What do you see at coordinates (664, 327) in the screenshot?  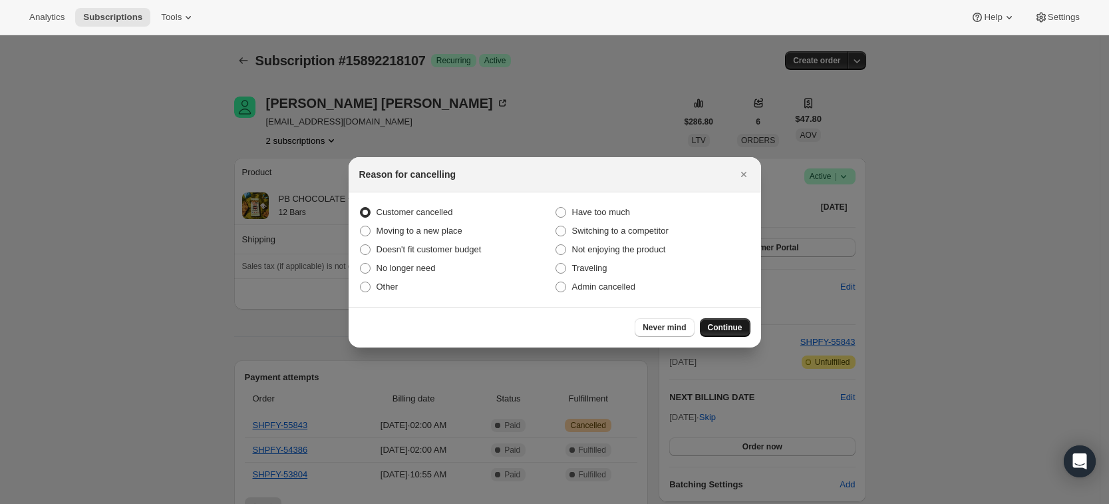 I see `span: Never mind` at bounding box center [664, 327].